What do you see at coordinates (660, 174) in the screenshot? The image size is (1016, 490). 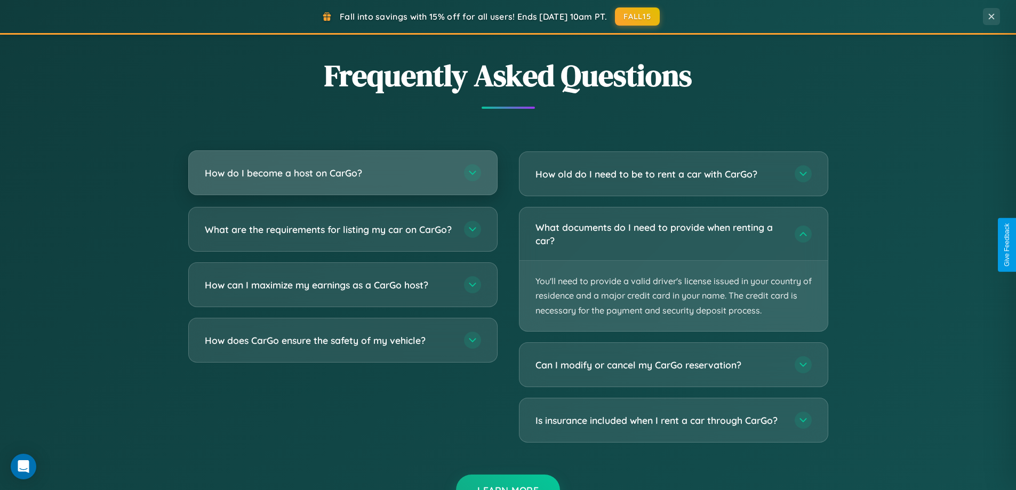 I see `h3: How old do I need to be to rent a car with CarGo?` at bounding box center [660, 174].